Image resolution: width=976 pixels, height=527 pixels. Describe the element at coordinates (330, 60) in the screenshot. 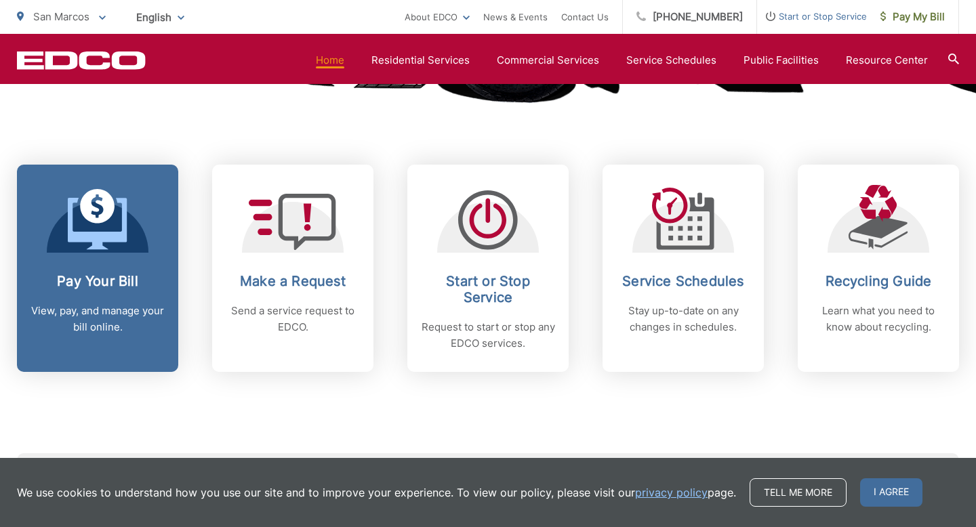

I see `a: Home` at that location.